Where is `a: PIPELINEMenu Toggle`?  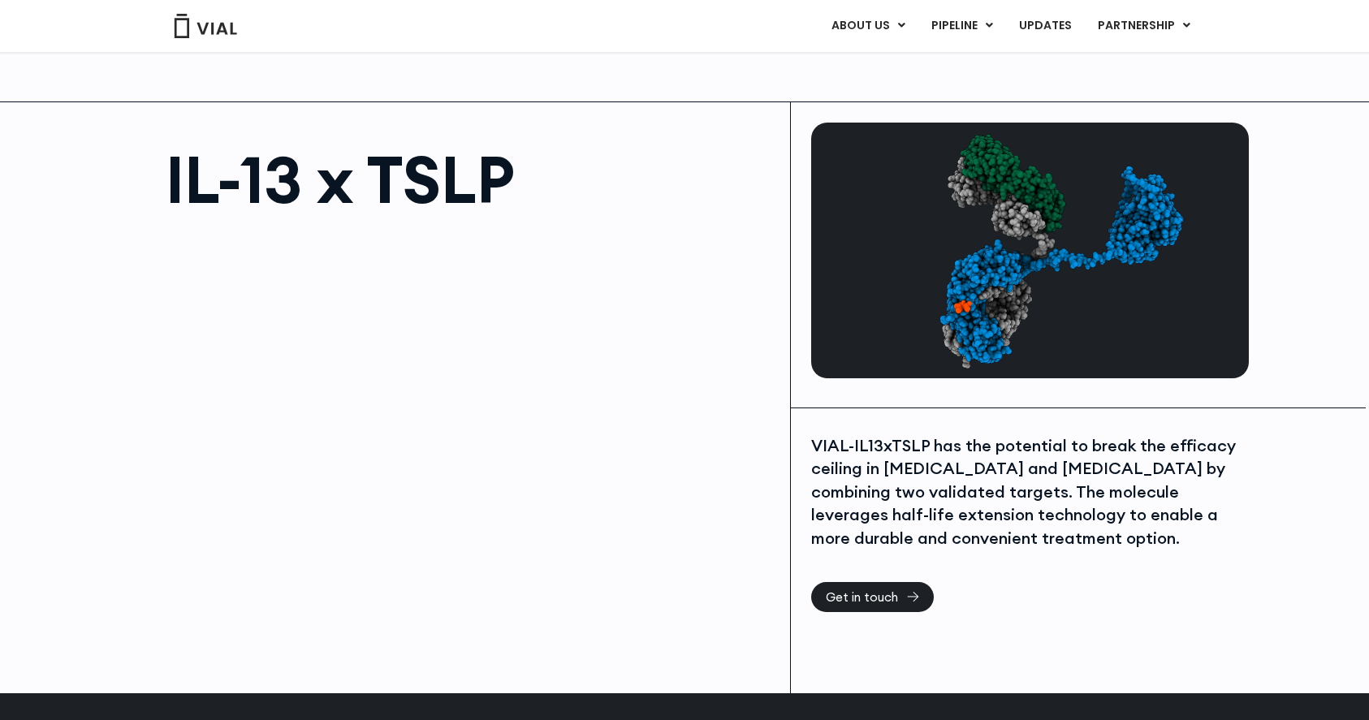
a: PIPELINEMenu Toggle is located at coordinates (961, 26).